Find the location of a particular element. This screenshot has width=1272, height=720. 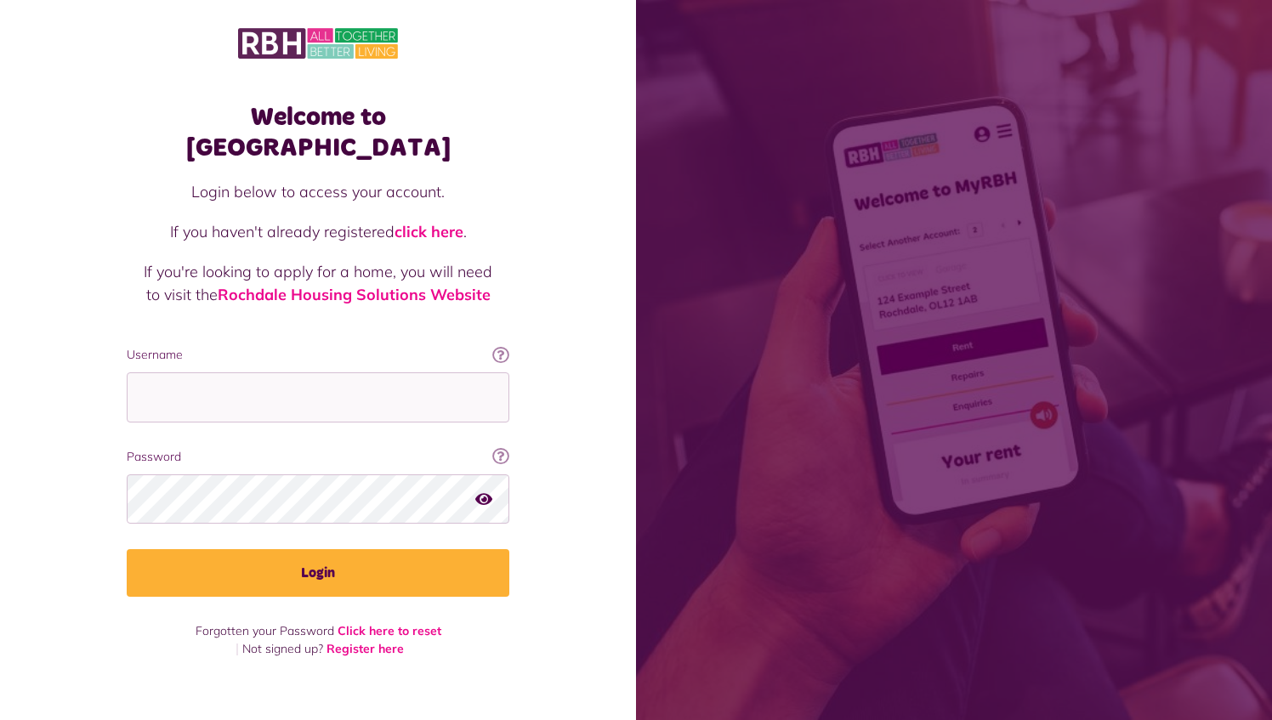

label: Password is located at coordinates (318, 457).